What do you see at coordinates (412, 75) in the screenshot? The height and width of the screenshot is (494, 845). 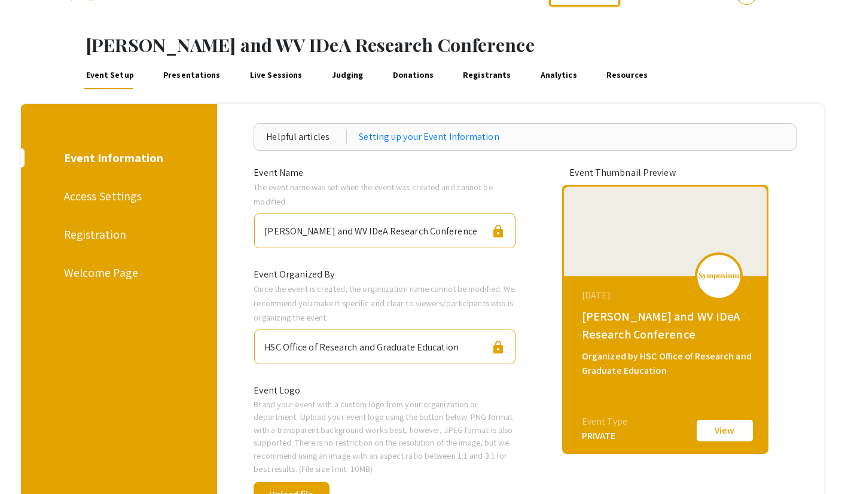 I see `a: Donations` at bounding box center [412, 75].